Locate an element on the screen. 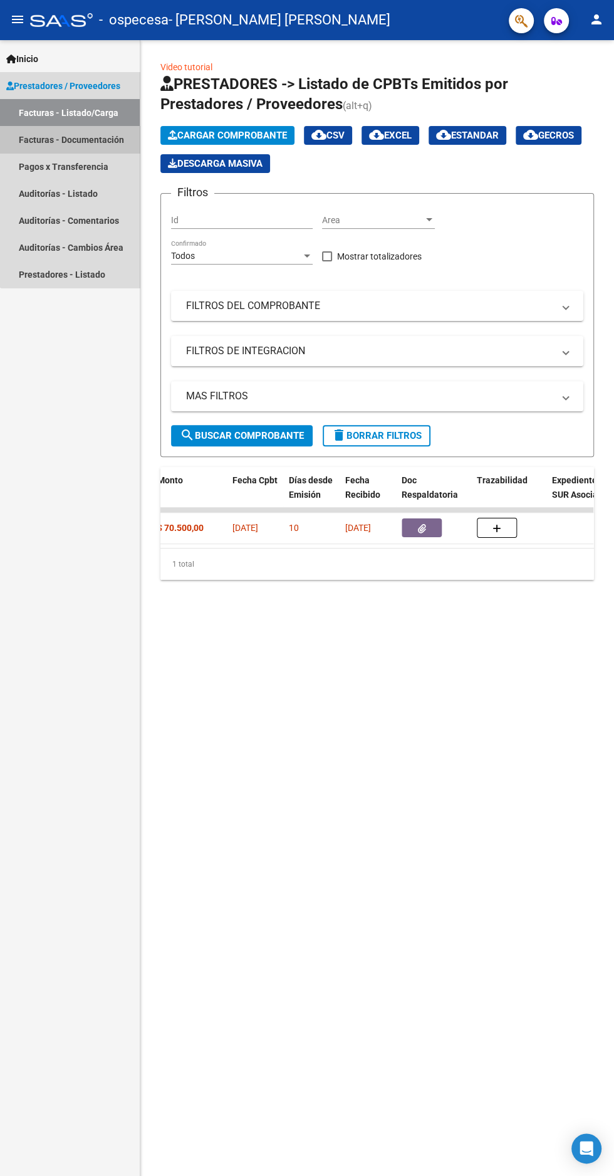 This screenshot has width=614, height=1176. span: PRESTADORES -> Listado de CPBTs Emitidos por Prestadores / Proveedores is located at coordinates (334, 94).